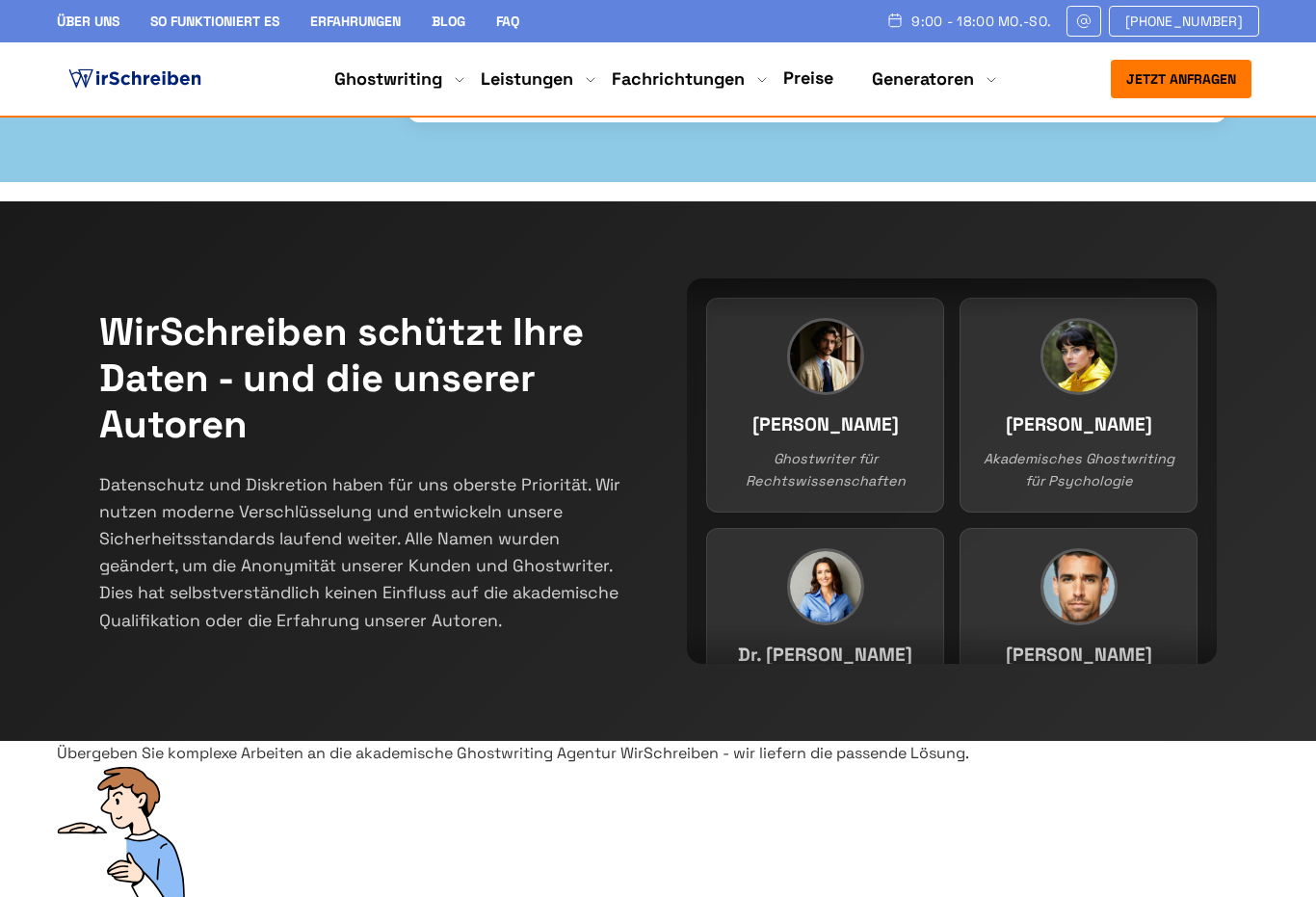  What do you see at coordinates (135, 79) in the screenshot?
I see `img: logo ghostwriter-österreich` at bounding box center [135, 79].